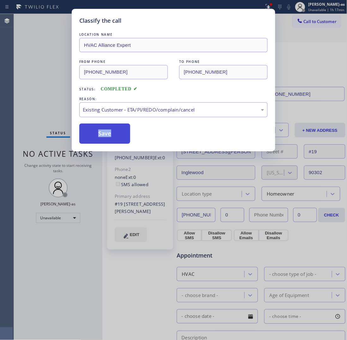 This screenshot has width=347, height=340. I want to click on span: COMPLETED, so click(119, 89).